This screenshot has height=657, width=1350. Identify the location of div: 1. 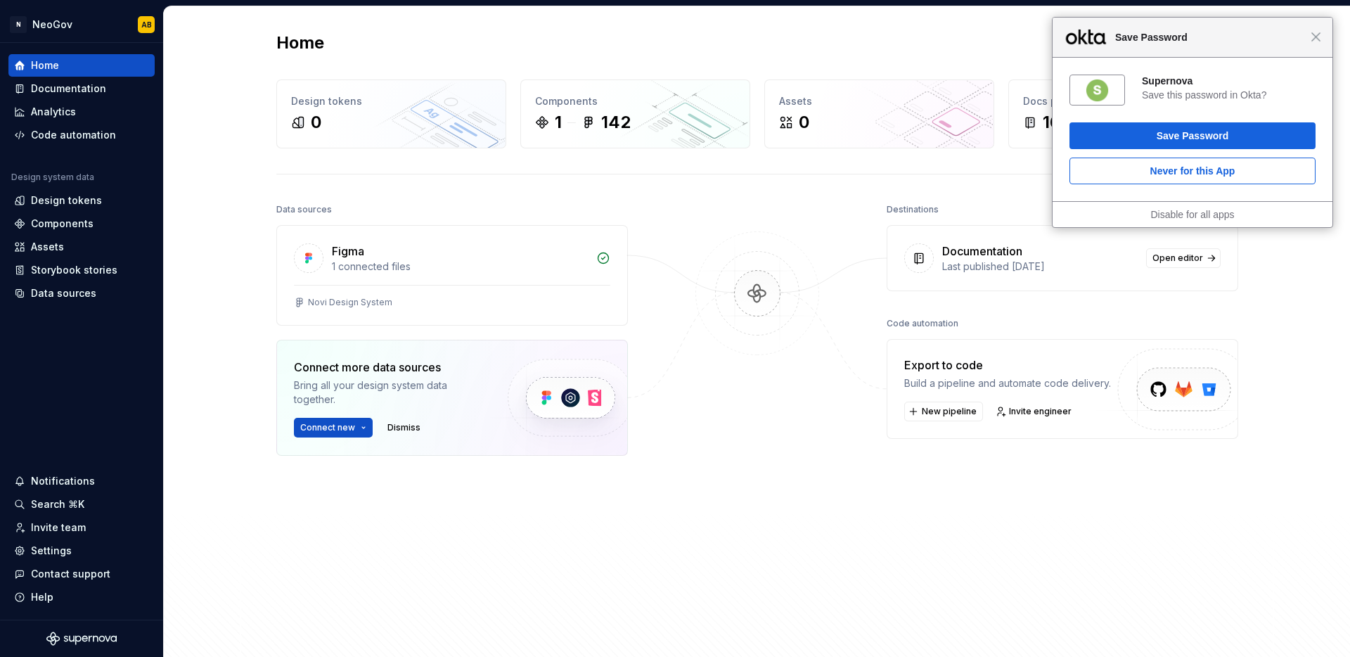
(558, 122).